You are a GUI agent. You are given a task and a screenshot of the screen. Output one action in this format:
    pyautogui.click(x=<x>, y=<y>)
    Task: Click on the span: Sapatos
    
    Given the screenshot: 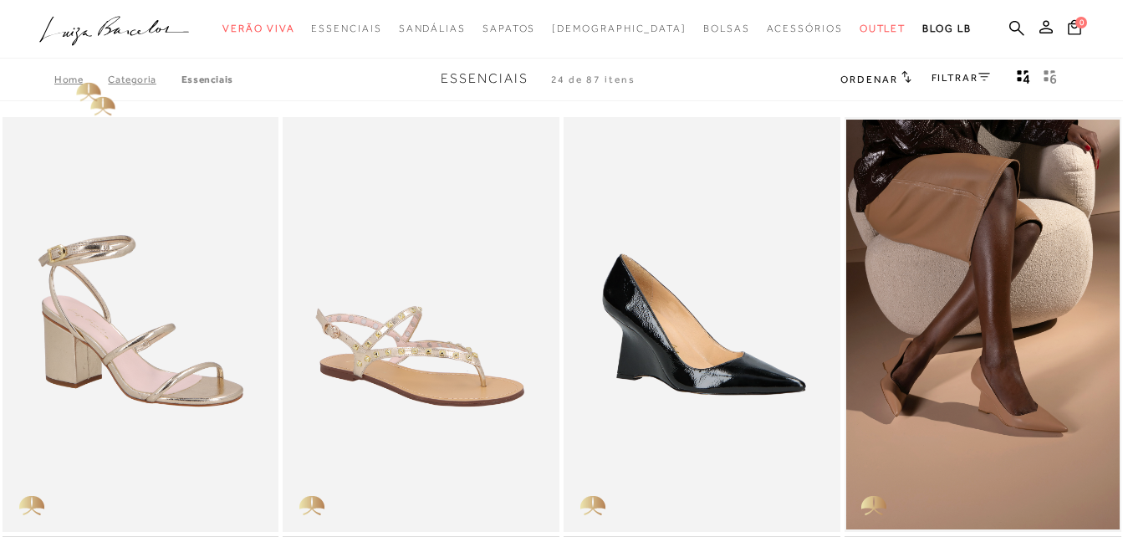 What is the action you would take?
    pyautogui.click(x=508, y=28)
    